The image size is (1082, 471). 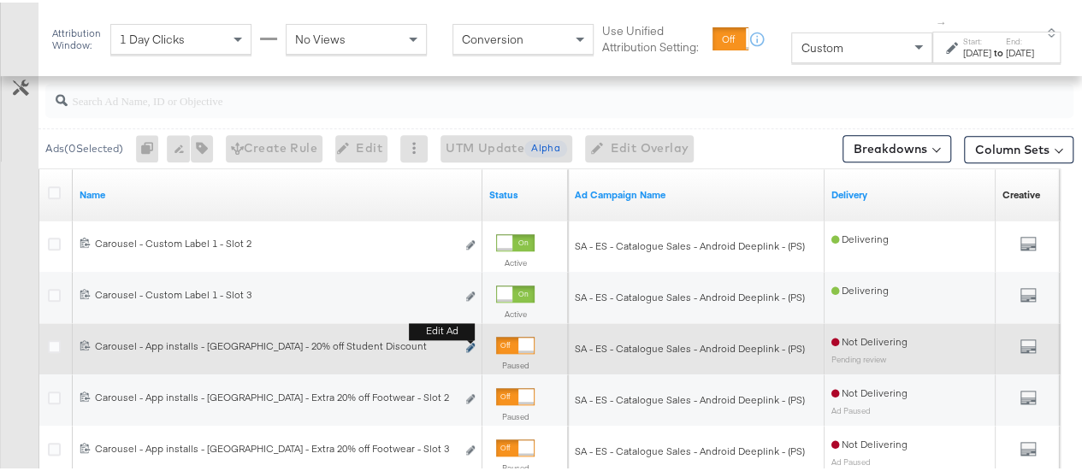 I want to click on span: Custom, so click(x=821, y=45).